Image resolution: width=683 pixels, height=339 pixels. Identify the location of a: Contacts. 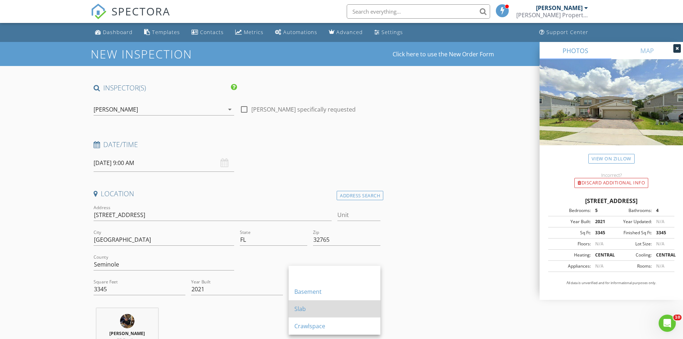
(208, 32).